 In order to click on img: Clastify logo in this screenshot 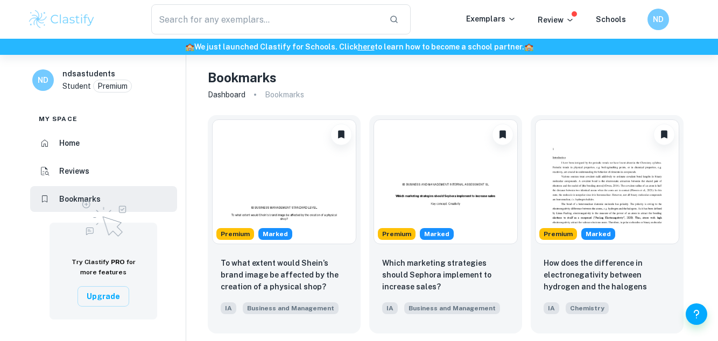, I will do `click(61, 19)`.